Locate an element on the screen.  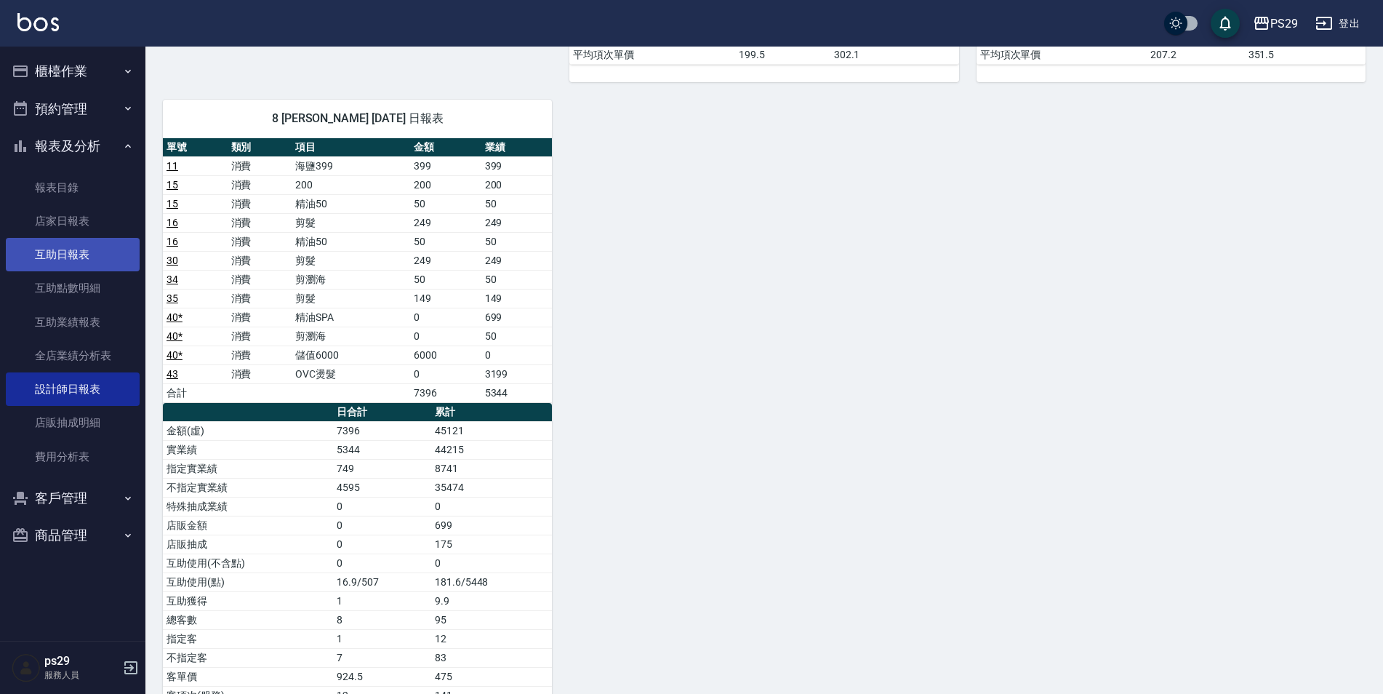
td: 特殊抽成業績 is located at coordinates (248, 506).